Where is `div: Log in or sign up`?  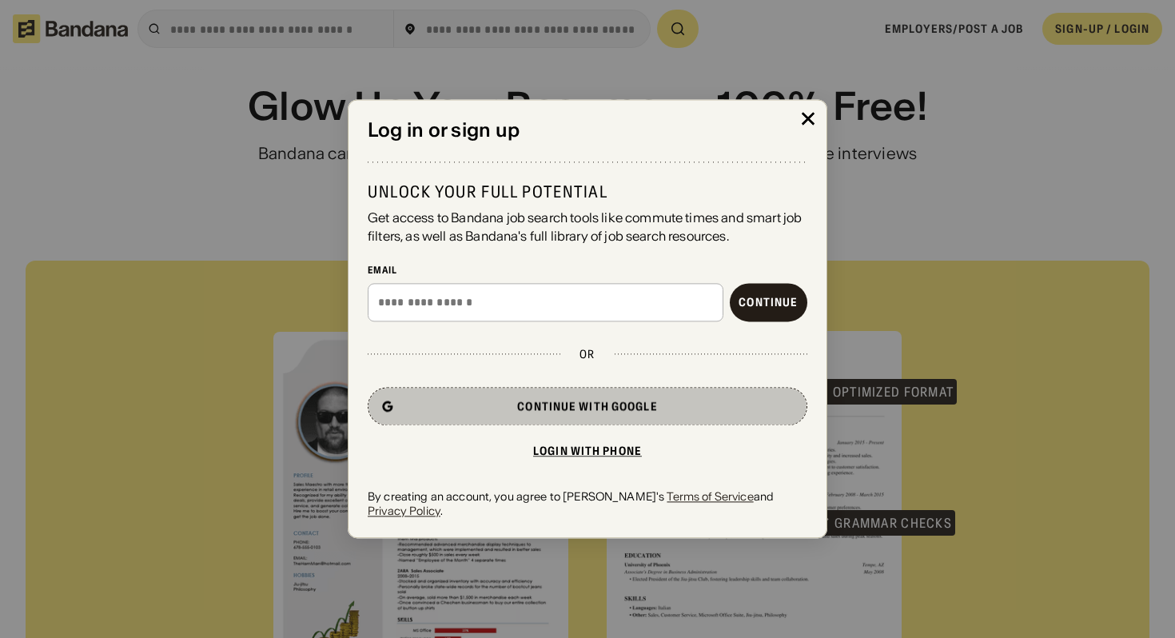 div: Log in or sign up is located at coordinates (588, 130).